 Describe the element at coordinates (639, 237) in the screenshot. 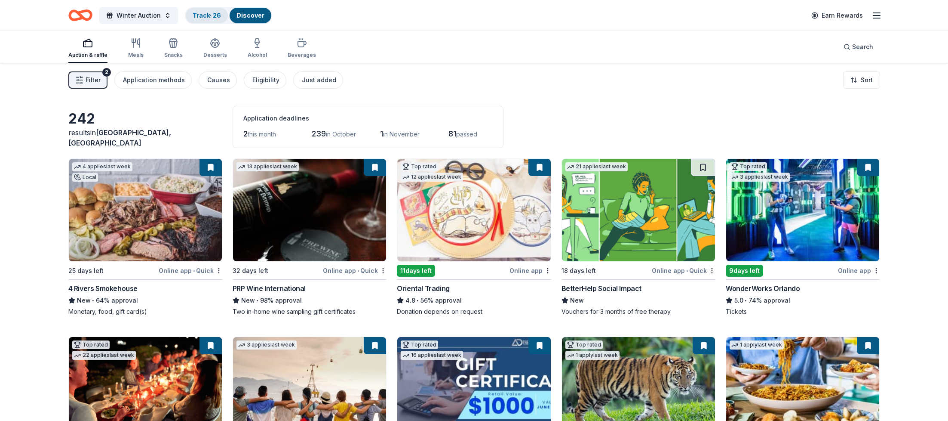

I see `a: Image for BetterHelp Social Impact21 applieslast week18 days leftOnline app•QuickBetterHelp Socia...` at that location.